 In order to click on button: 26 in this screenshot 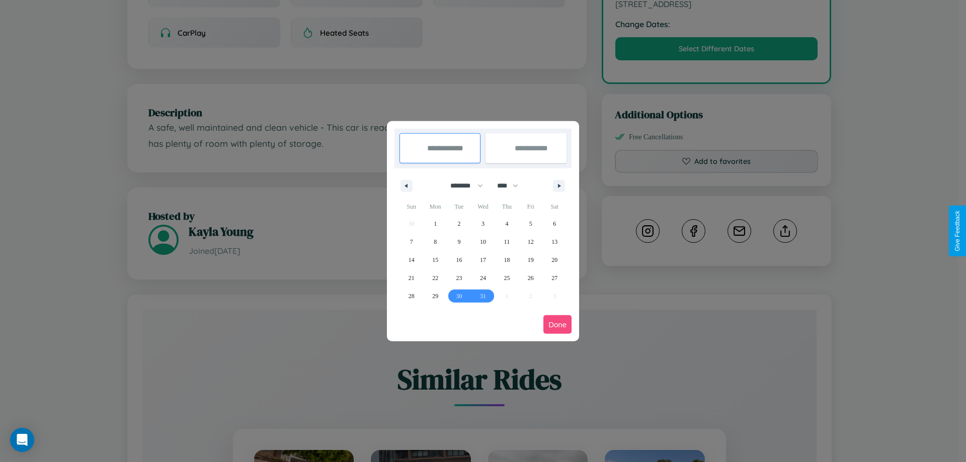, I will do `click(530, 278)`.